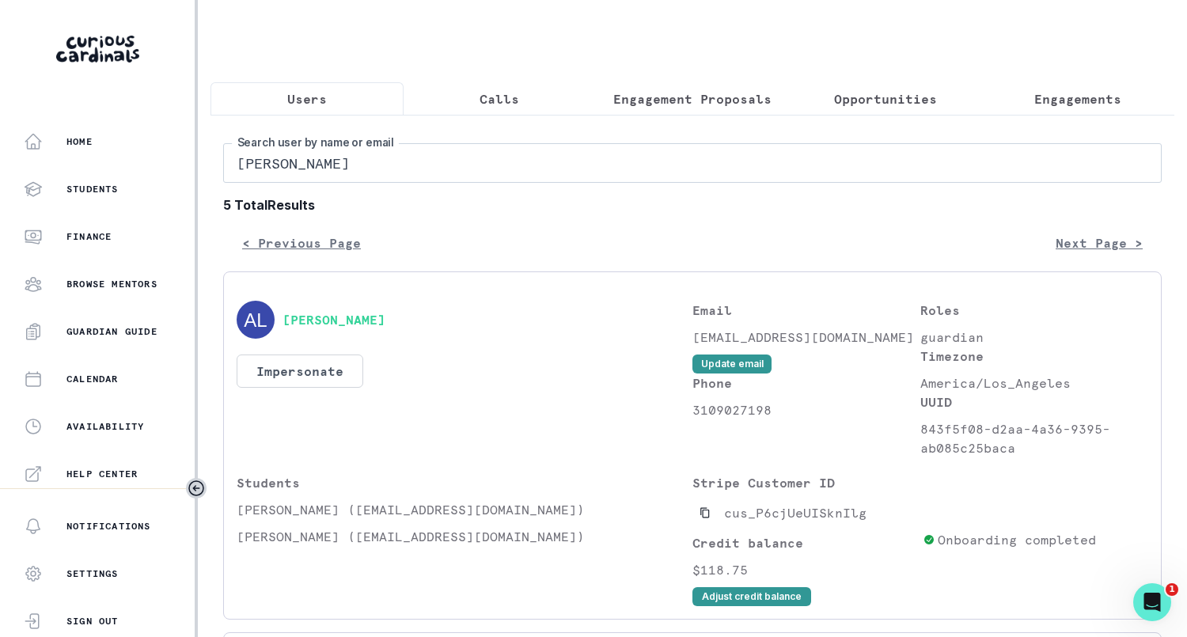 Image resolution: width=1187 pixels, height=637 pixels. I want to click on p: Engagement Proposals, so click(692, 99).